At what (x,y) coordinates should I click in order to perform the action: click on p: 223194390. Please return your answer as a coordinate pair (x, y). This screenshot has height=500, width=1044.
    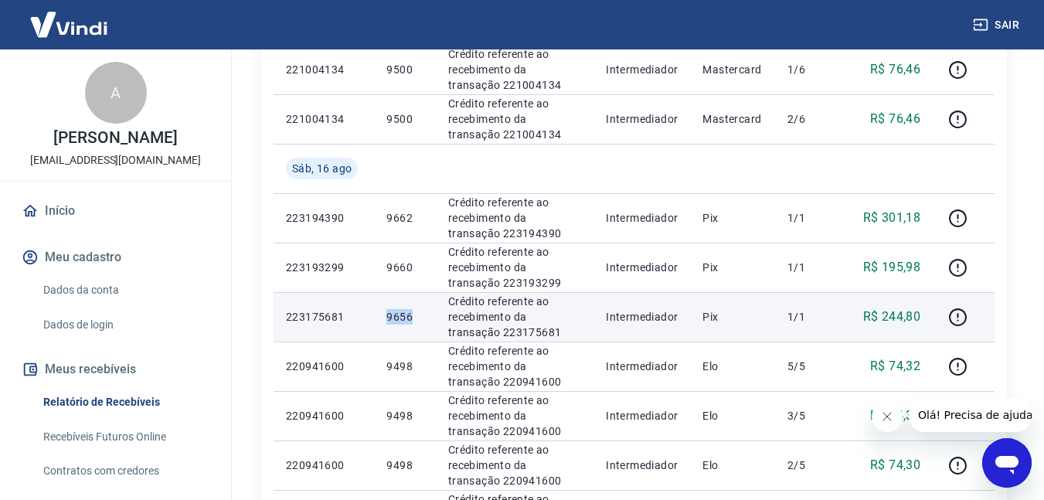
    Looking at the image, I should click on (324, 218).